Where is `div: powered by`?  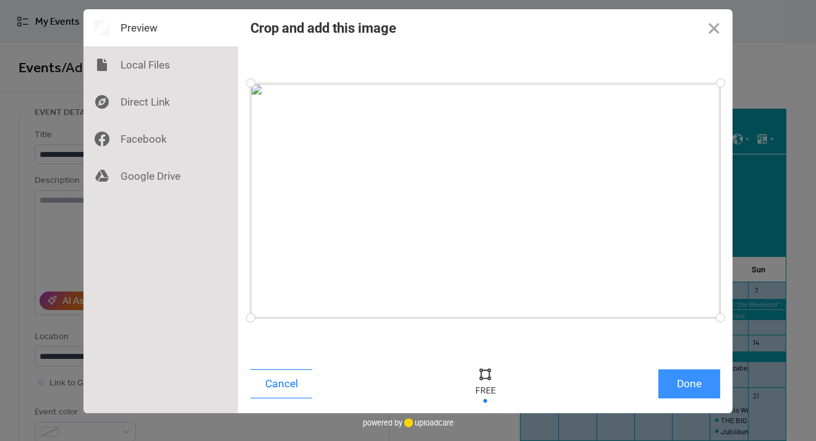 div: powered by is located at coordinates (408, 423).